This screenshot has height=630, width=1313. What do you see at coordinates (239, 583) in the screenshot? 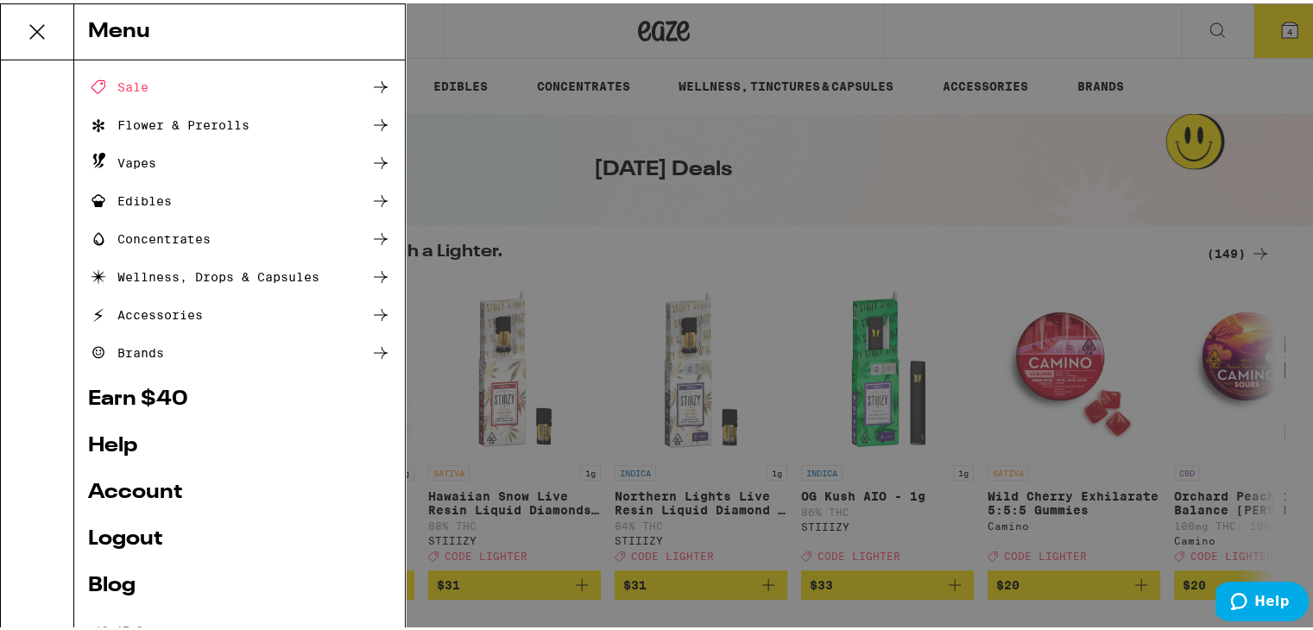
I see `div: Blog` at bounding box center [239, 583].